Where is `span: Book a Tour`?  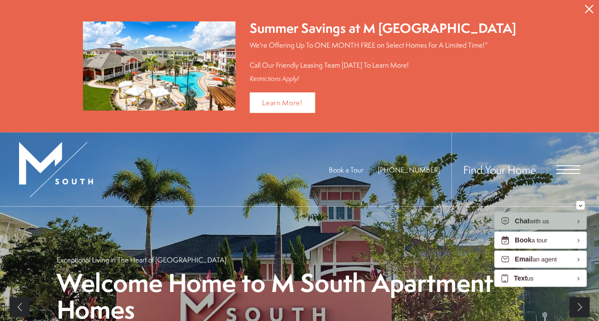 span: Book a Tour is located at coordinates (346, 170).